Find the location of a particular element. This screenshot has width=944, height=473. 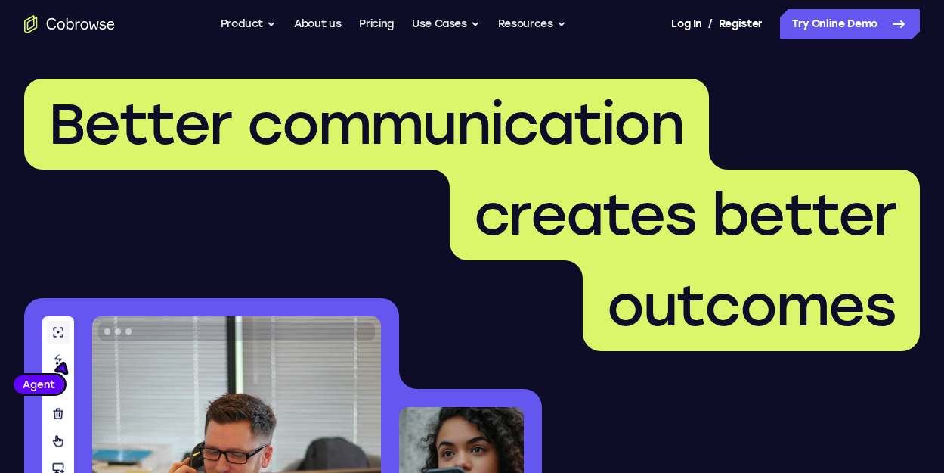

button: Resources is located at coordinates (532, 24).